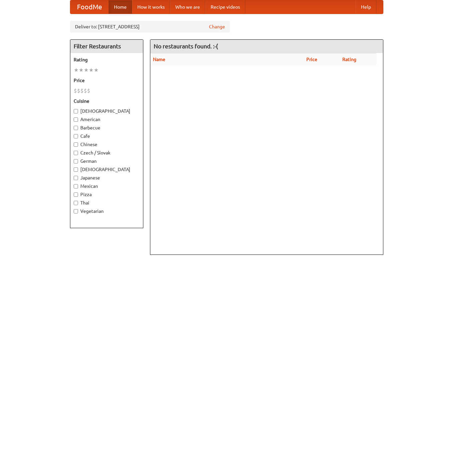  What do you see at coordinates (312, 59) in the screenshot?
I see `a: Price` at bounding box center [312, 59].